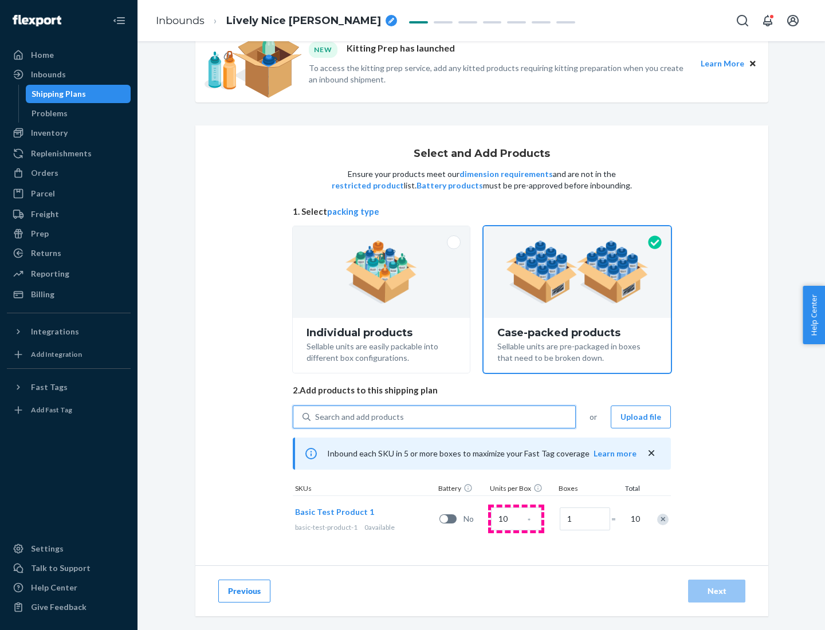  What do you see at coordinates (651, 453) in the screenshot?
I see `button: close` at bounding box center [651, 453].